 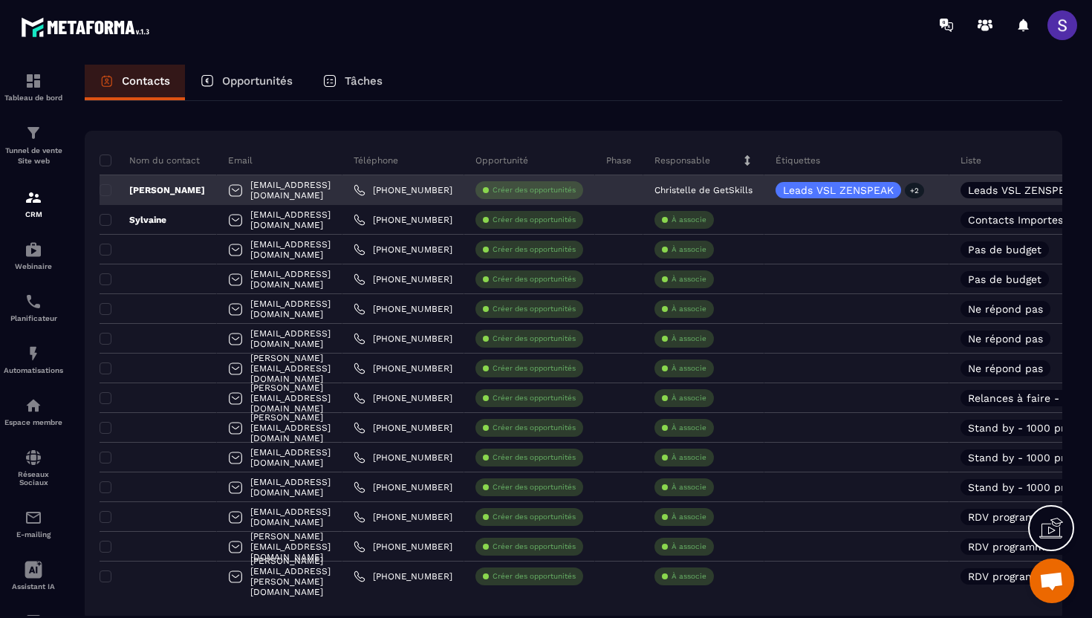 I want to click on a: emailemailE-mailing, so click(x=33, y=524).